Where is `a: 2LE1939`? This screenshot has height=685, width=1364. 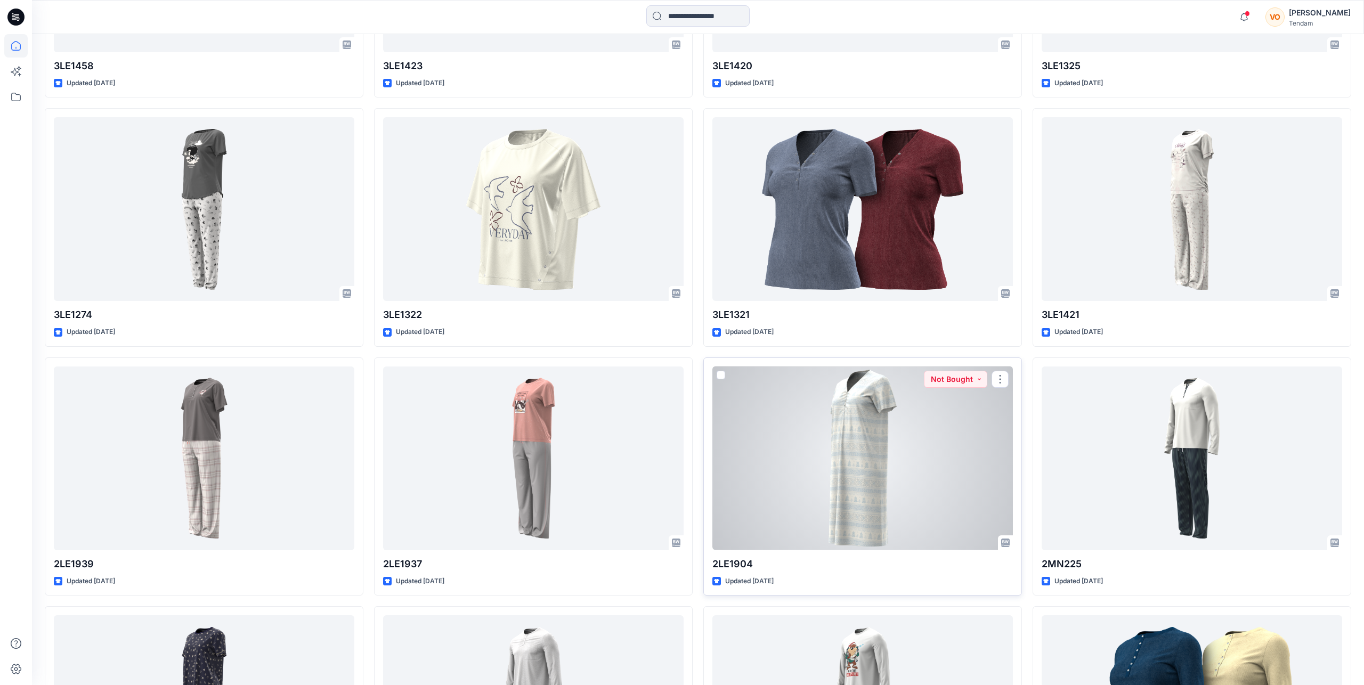
a: 2LE1939 is located at coordinates (204, 458).